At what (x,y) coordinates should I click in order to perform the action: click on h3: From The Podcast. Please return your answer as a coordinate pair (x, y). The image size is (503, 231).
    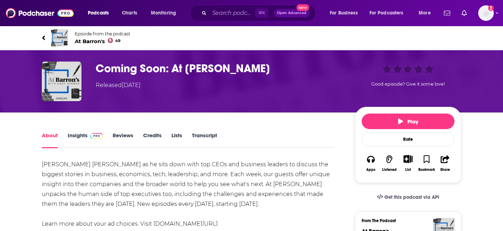
    Looking at the image, I should click on (405, 221).